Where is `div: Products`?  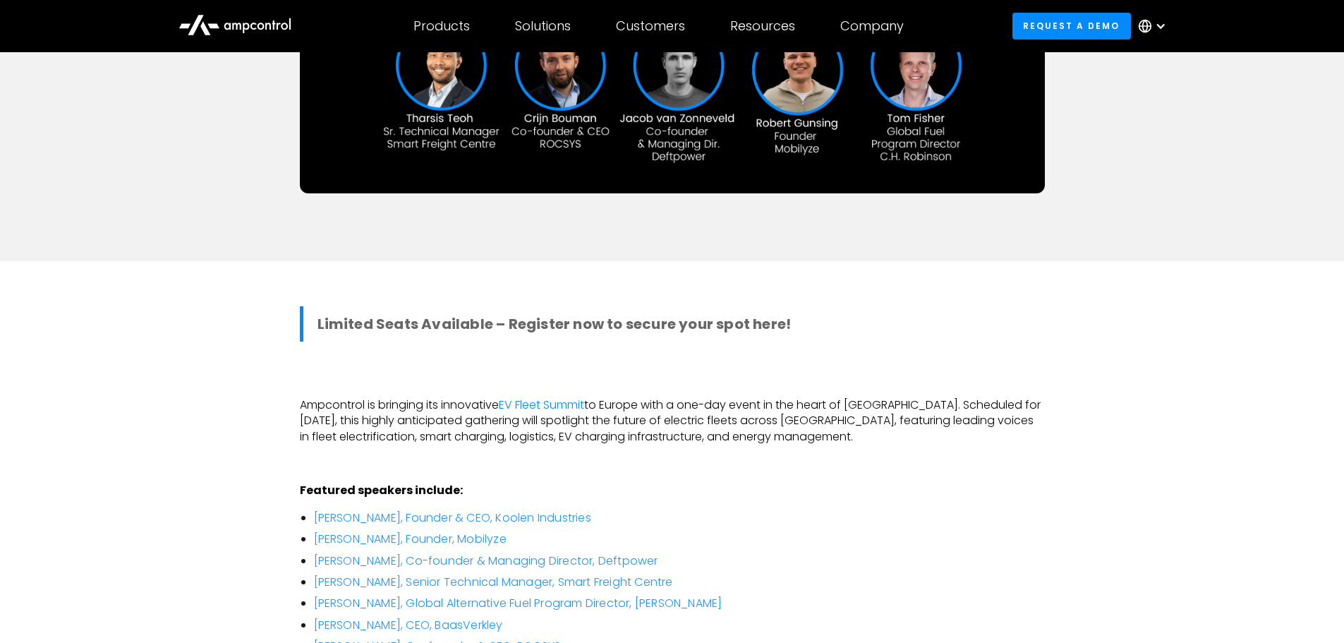
div: Products is located at coordinates (442, 26).